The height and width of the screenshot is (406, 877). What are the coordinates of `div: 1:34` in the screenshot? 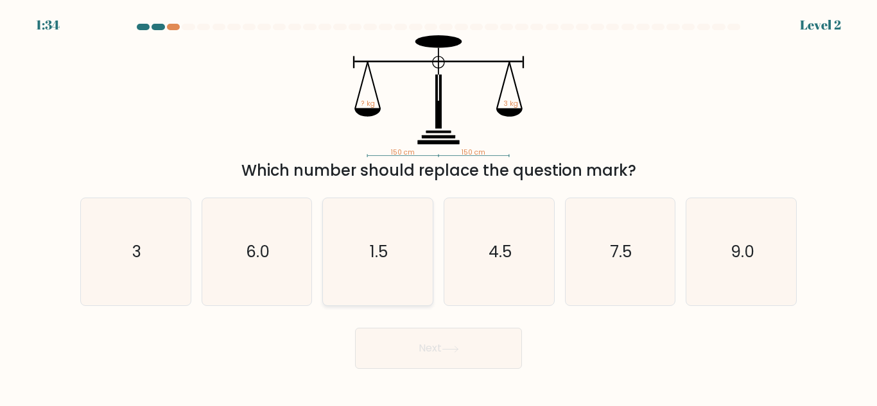 It's located at (47, 25).